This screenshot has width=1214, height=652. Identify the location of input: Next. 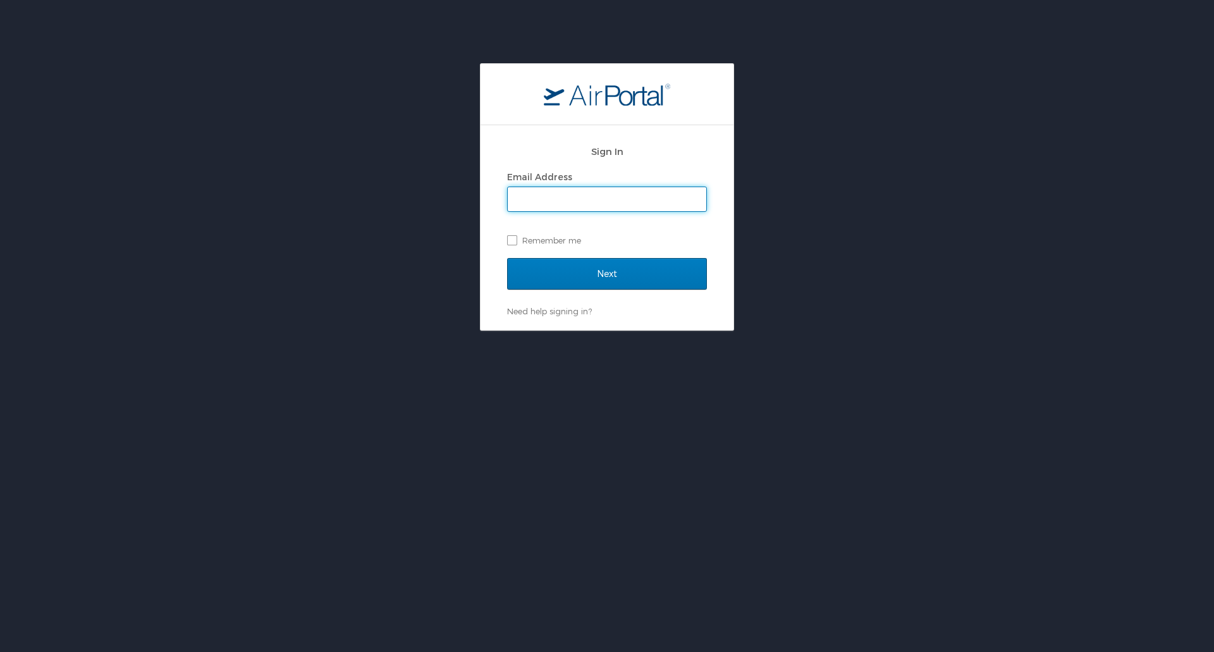
(607, 274).